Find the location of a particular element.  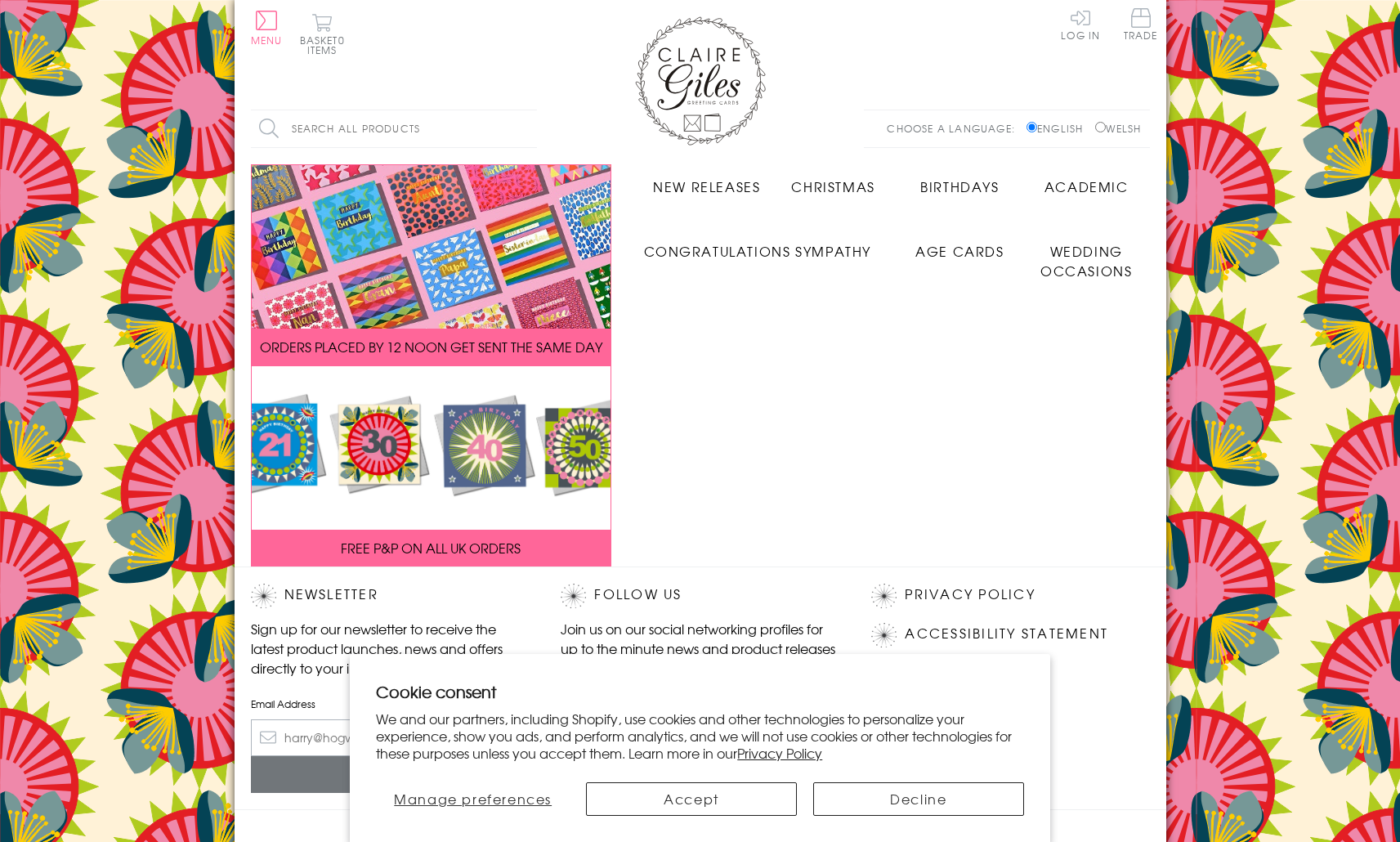

label: Welsh is located at coordinates (1119, 129).